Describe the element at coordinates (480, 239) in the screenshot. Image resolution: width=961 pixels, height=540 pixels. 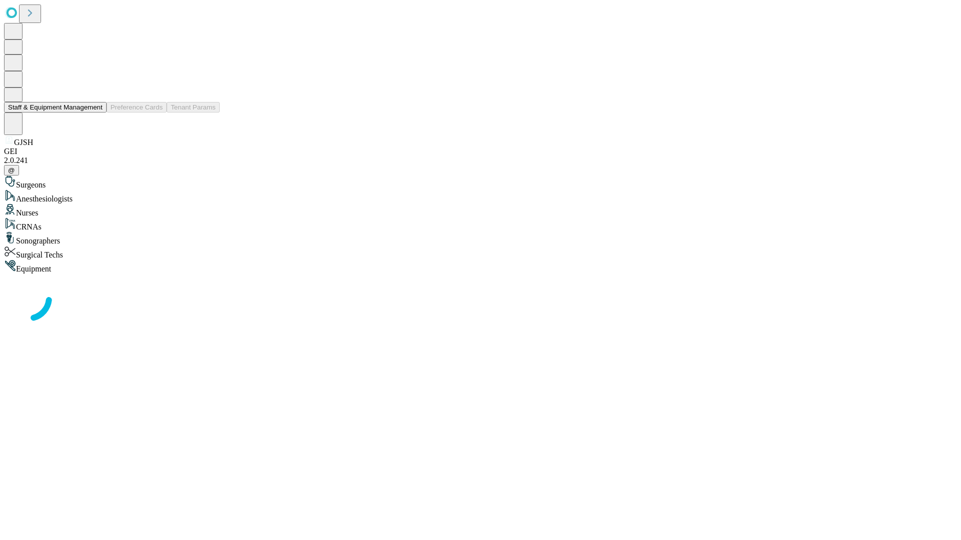
I see `div: Sonographers` at that location.